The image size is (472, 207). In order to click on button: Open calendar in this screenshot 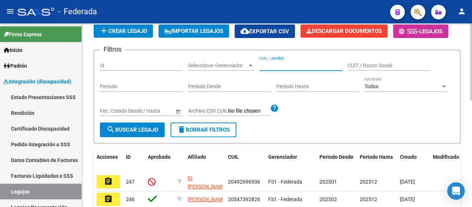, I will do `click(178, 111)`.